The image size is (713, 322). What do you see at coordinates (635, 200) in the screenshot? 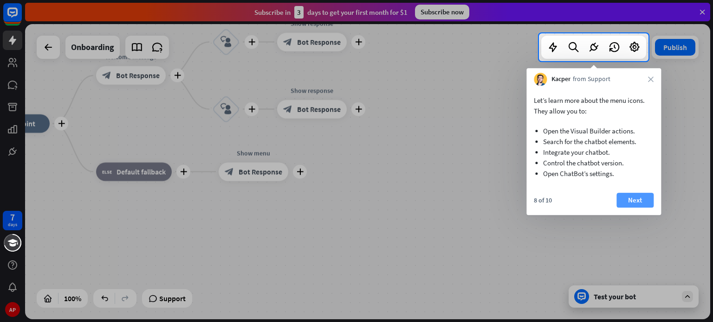
I see `button: Next` at bounding box center [635, 200].